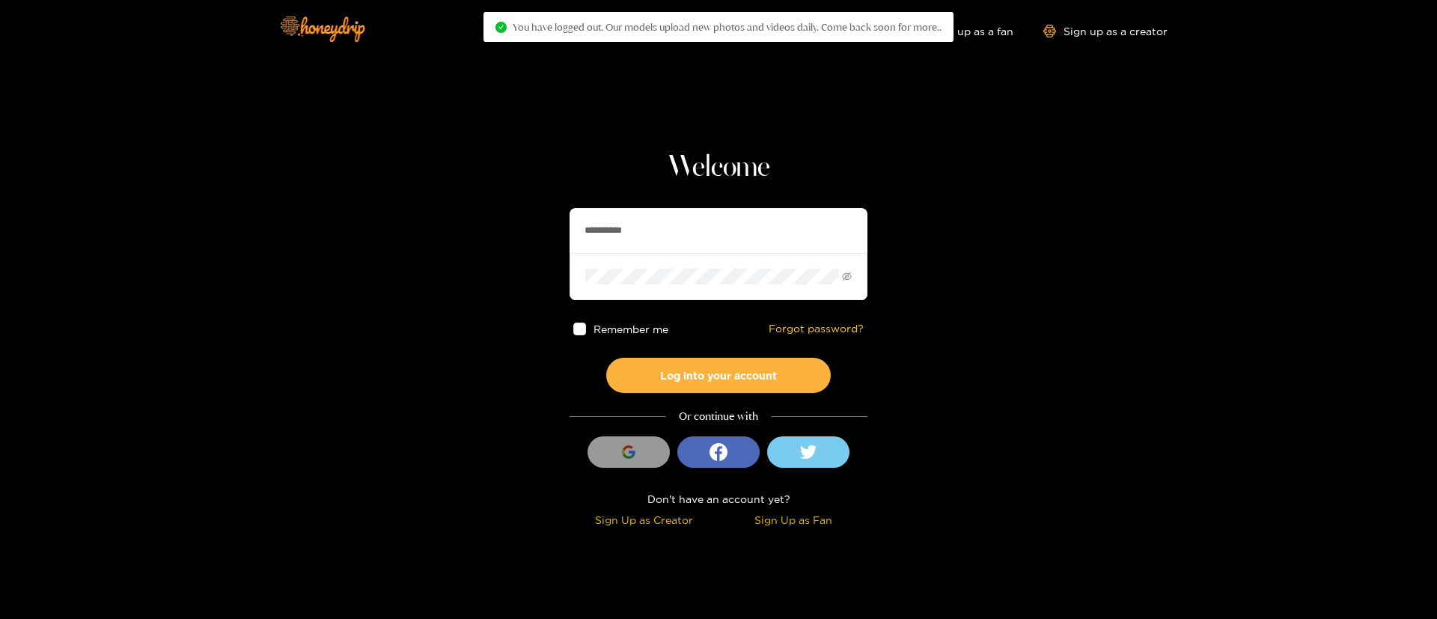 Image resolution: width=1437 pixels, height=619 pixels. What do you see at coordinates (718, 498) in the screenshot?
I see `div: Don't have an account yet?` at bounding box center [718, 498].